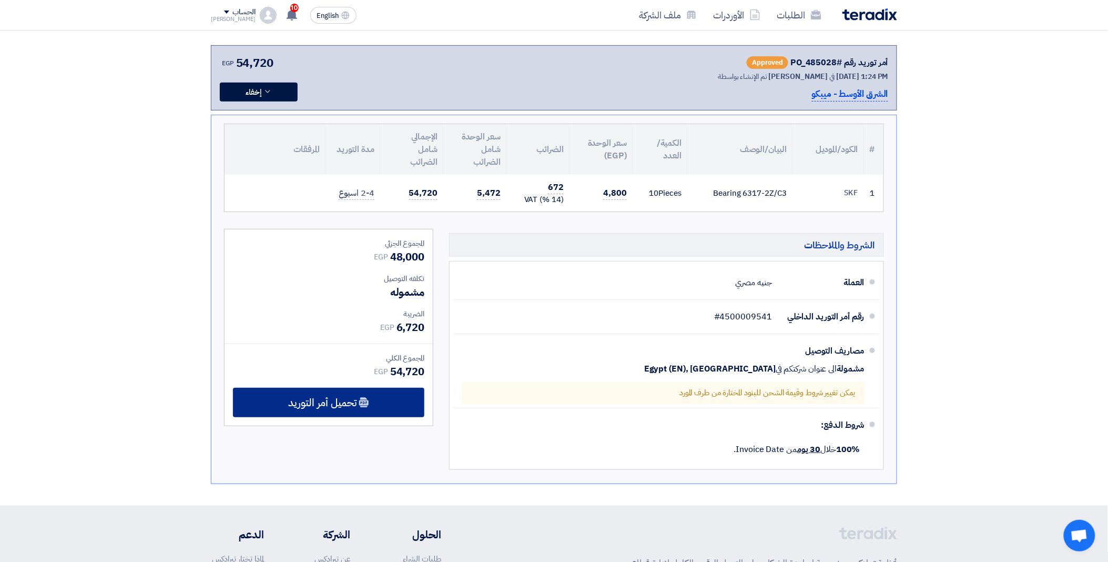  What do you see at coordinates (668, 15) in the screenshot?
I see `a: ملف الشركة` at bounding box center [668, 15].